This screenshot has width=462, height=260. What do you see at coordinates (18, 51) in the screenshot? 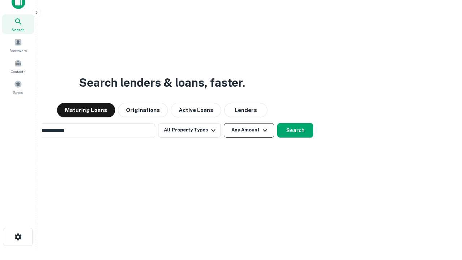
I see `span: Borrowers` at bounding box center [18, 51].